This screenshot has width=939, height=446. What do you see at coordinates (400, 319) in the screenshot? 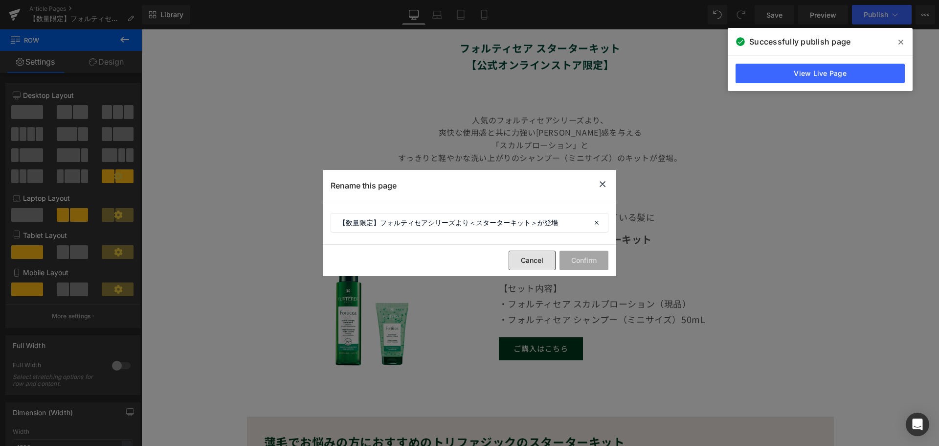
I see `a: ご購入はこちら` at bounding box center [400, 319].